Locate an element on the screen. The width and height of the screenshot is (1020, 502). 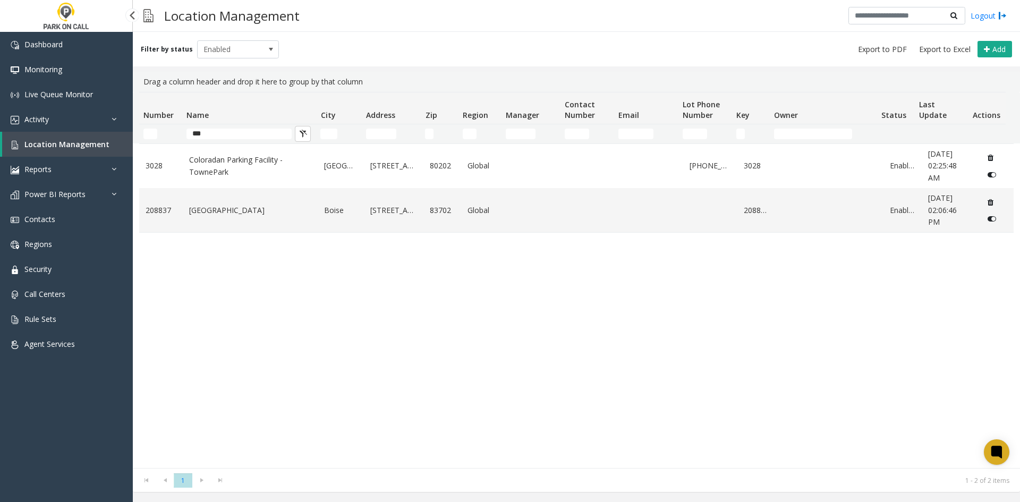
a: Location Management is located at coordinates (67, 144).